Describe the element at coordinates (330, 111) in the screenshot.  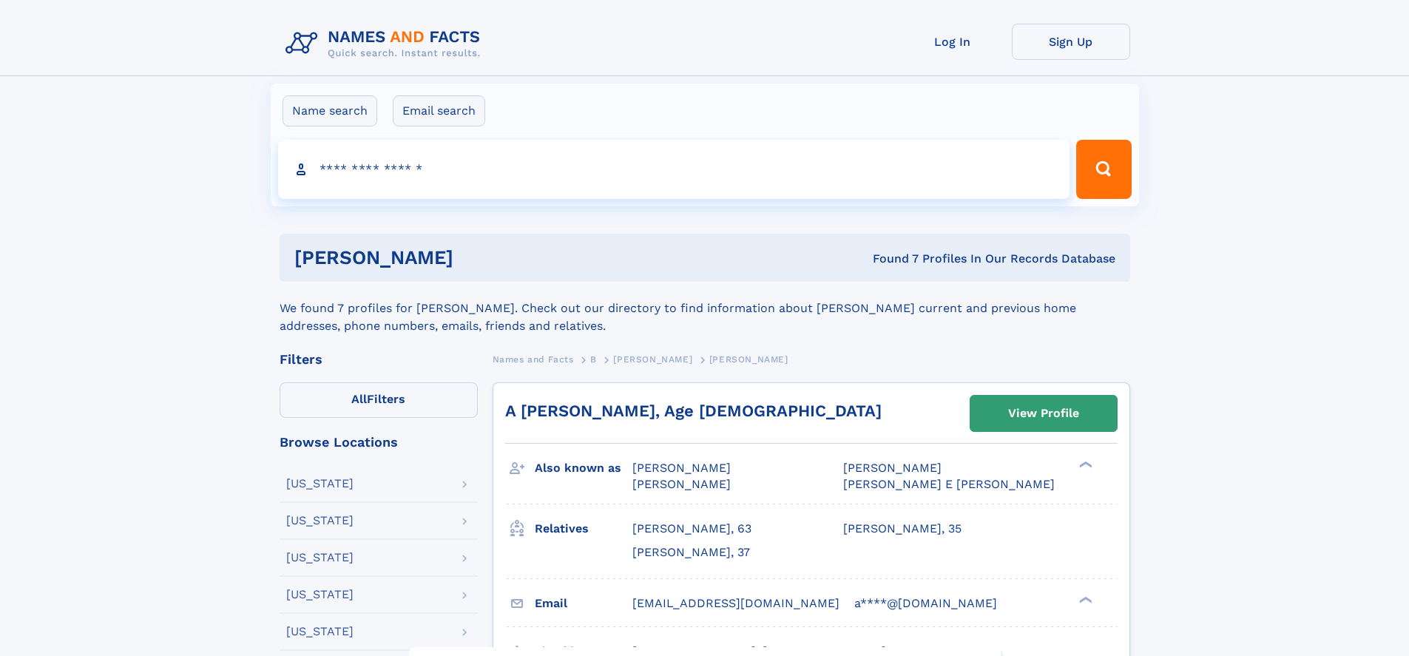
I see `label: Name search` at that location.